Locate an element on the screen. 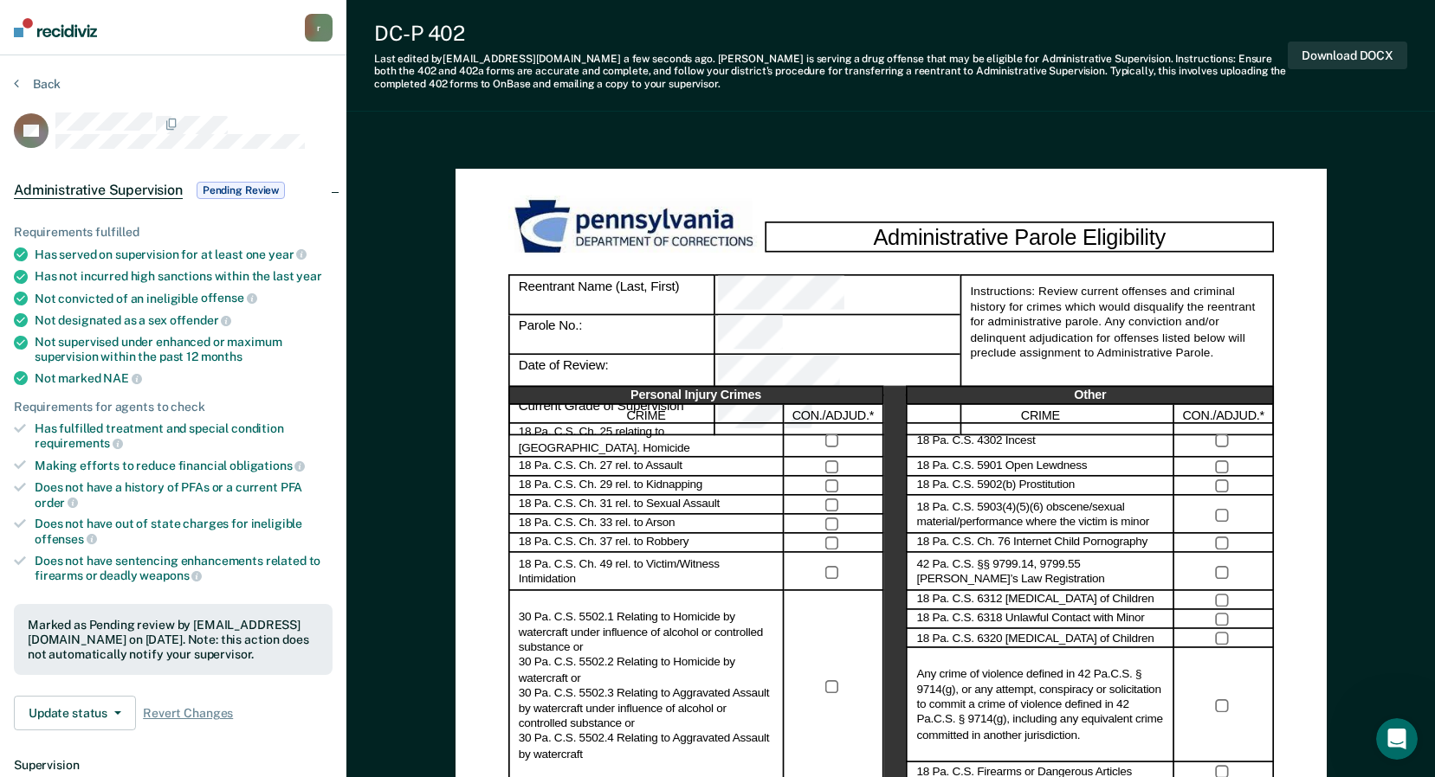 The image size is (1435, 777). span: offender is located at coordinates (201, 320).